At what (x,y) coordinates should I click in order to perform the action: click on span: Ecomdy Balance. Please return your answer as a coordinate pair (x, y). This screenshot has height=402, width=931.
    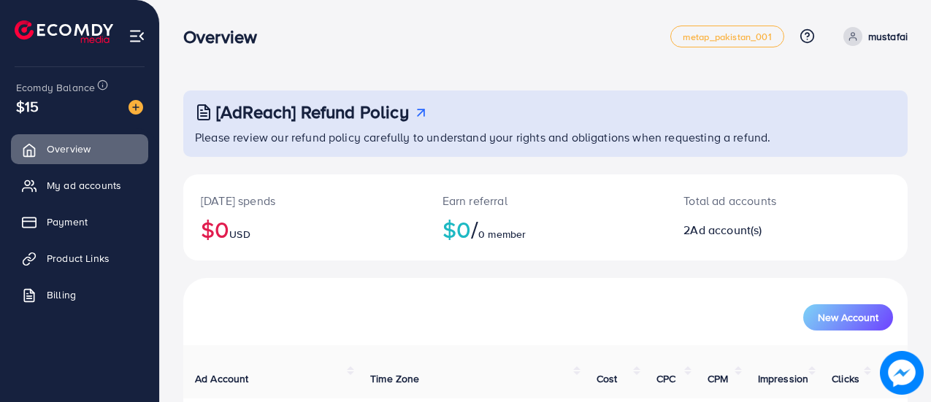
    Looking at the image, I should click on (56, 88).